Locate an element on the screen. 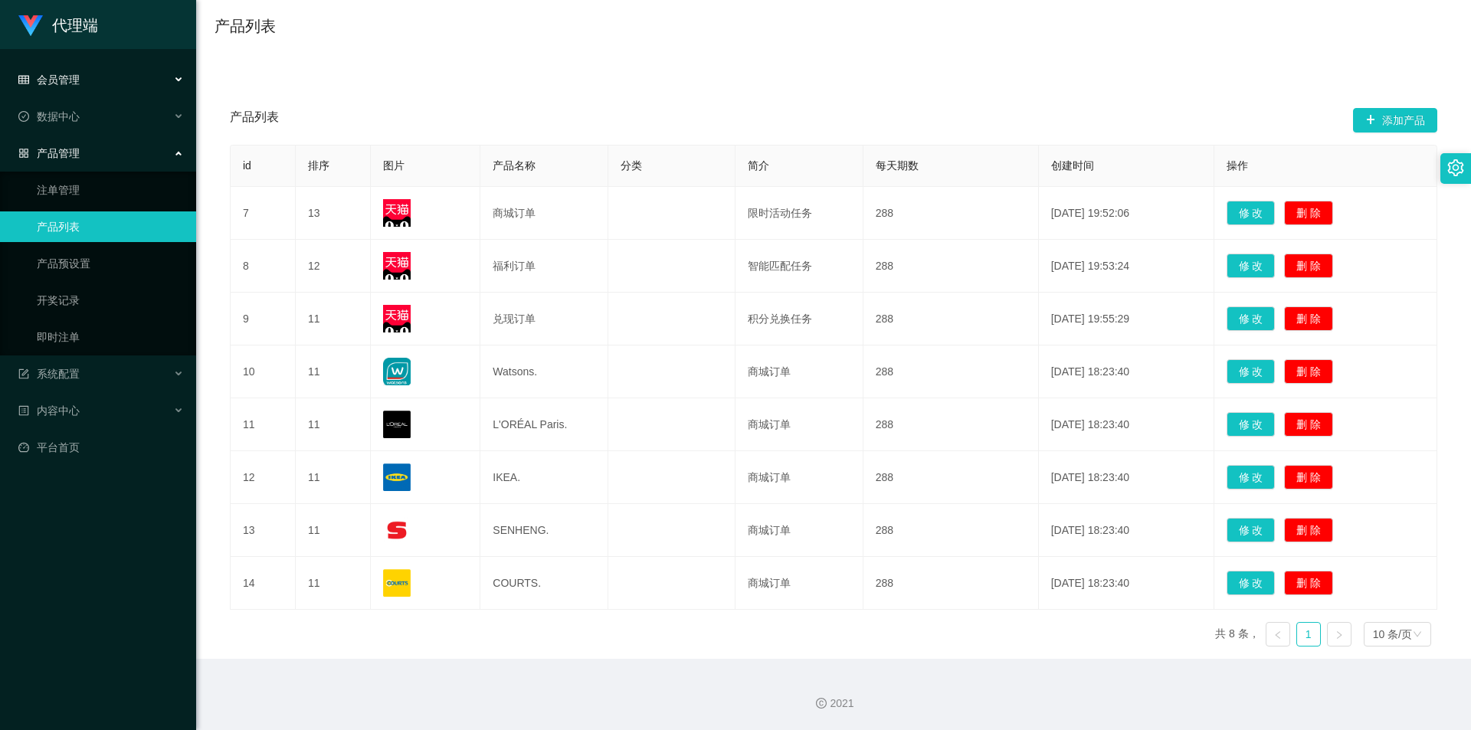 The width and height of the screenshot is (1471, 730). img: 68c2535725a06.png is located at coordinates (397, 213).